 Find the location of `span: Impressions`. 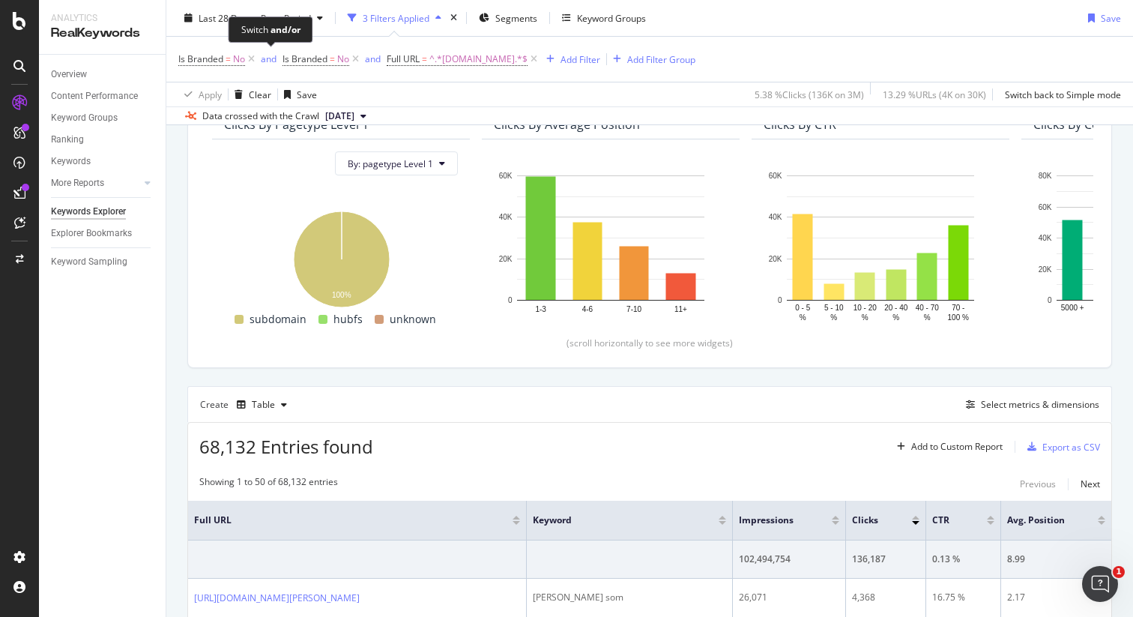

span: Impressions is located at coordinates (774, 520).